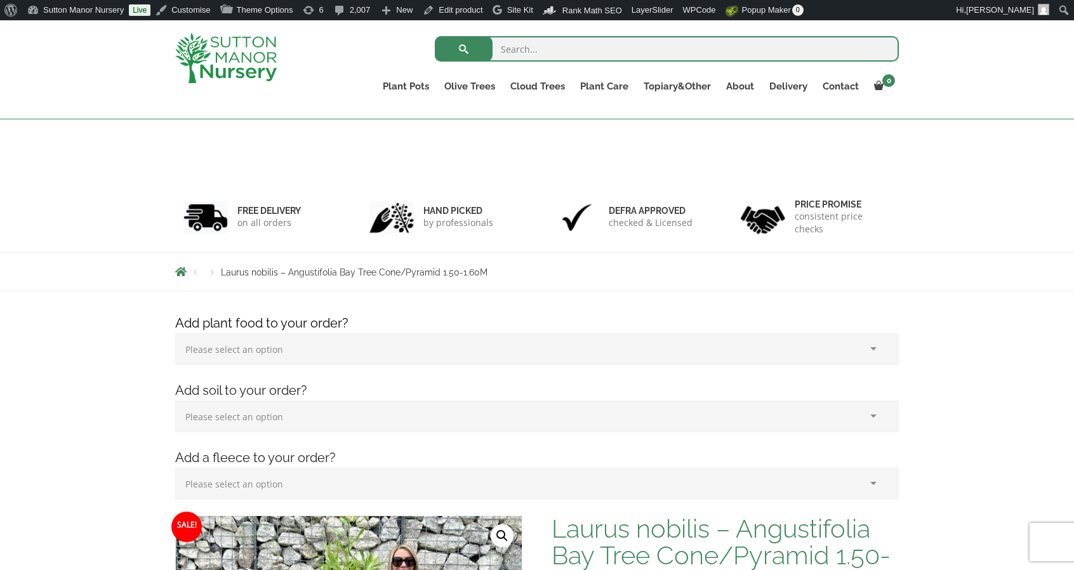 The image size is (1074, 570). I want to click on h4: Add soil to your order?, so click(537, 390).